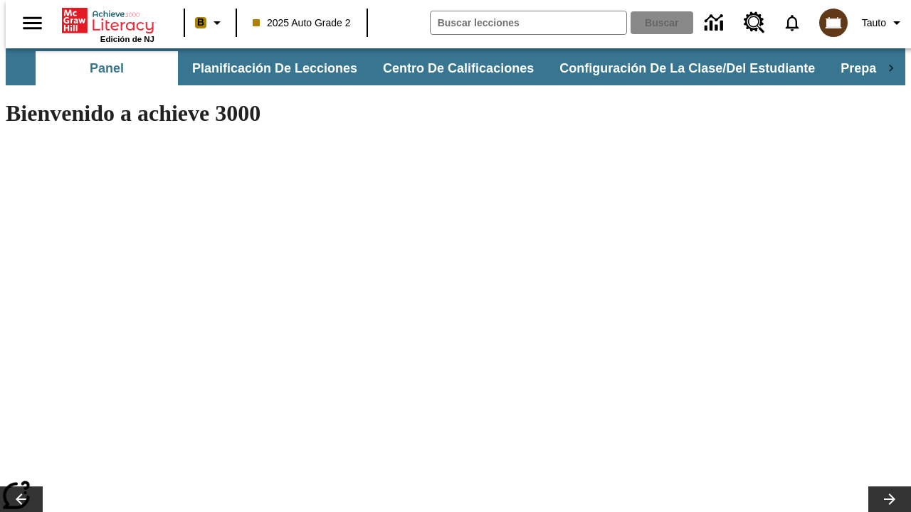 The image size is (911, 512). Describe the element at coordinates (890, 500) in the screenshot. I see `button: Carrusel de lecciones, seguir` at that location.